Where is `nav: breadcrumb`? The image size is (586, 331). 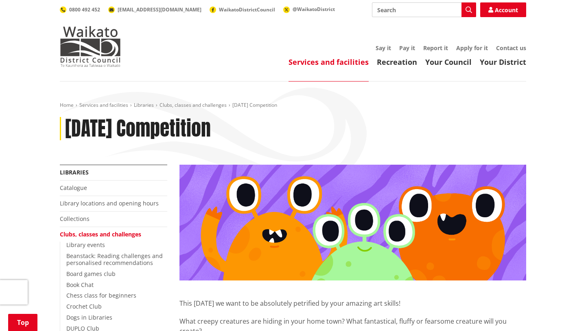 nav: breadcrumb is located at coordinates (293, 105).